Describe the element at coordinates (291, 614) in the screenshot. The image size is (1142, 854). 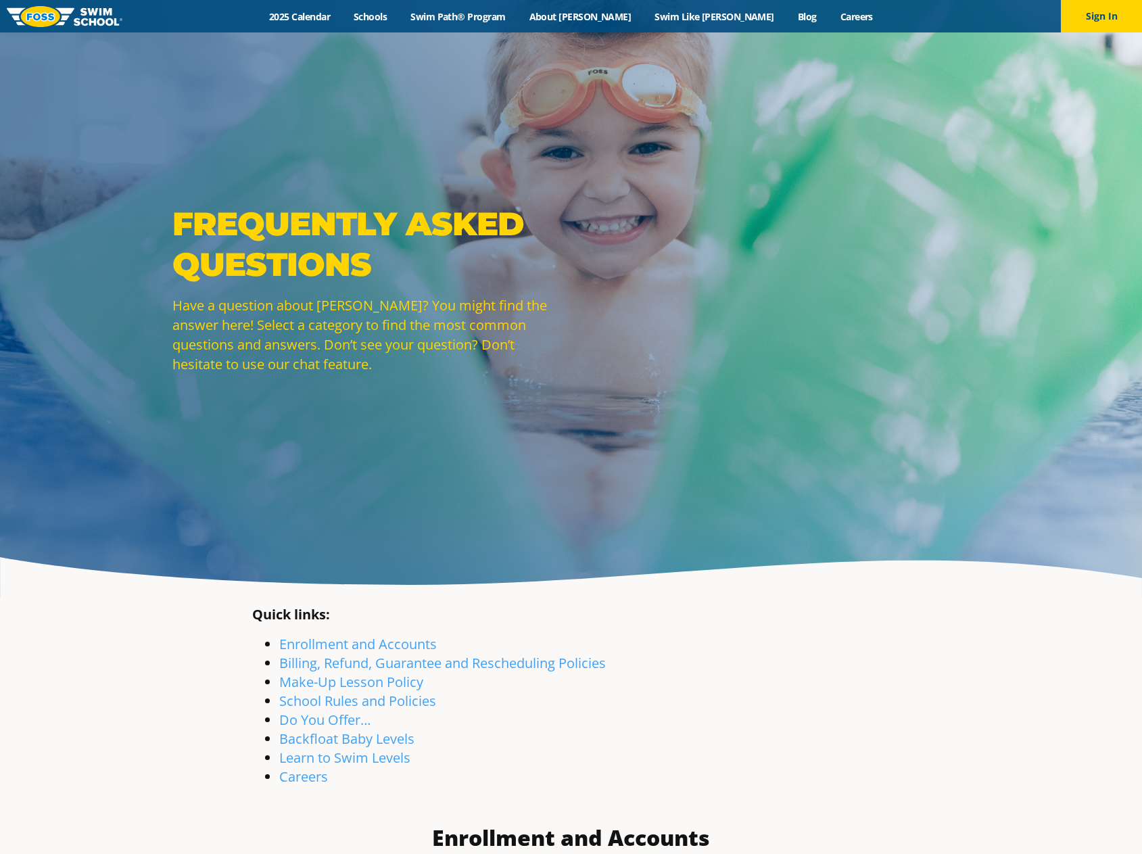
I see `strong: Quick links:` at that location.